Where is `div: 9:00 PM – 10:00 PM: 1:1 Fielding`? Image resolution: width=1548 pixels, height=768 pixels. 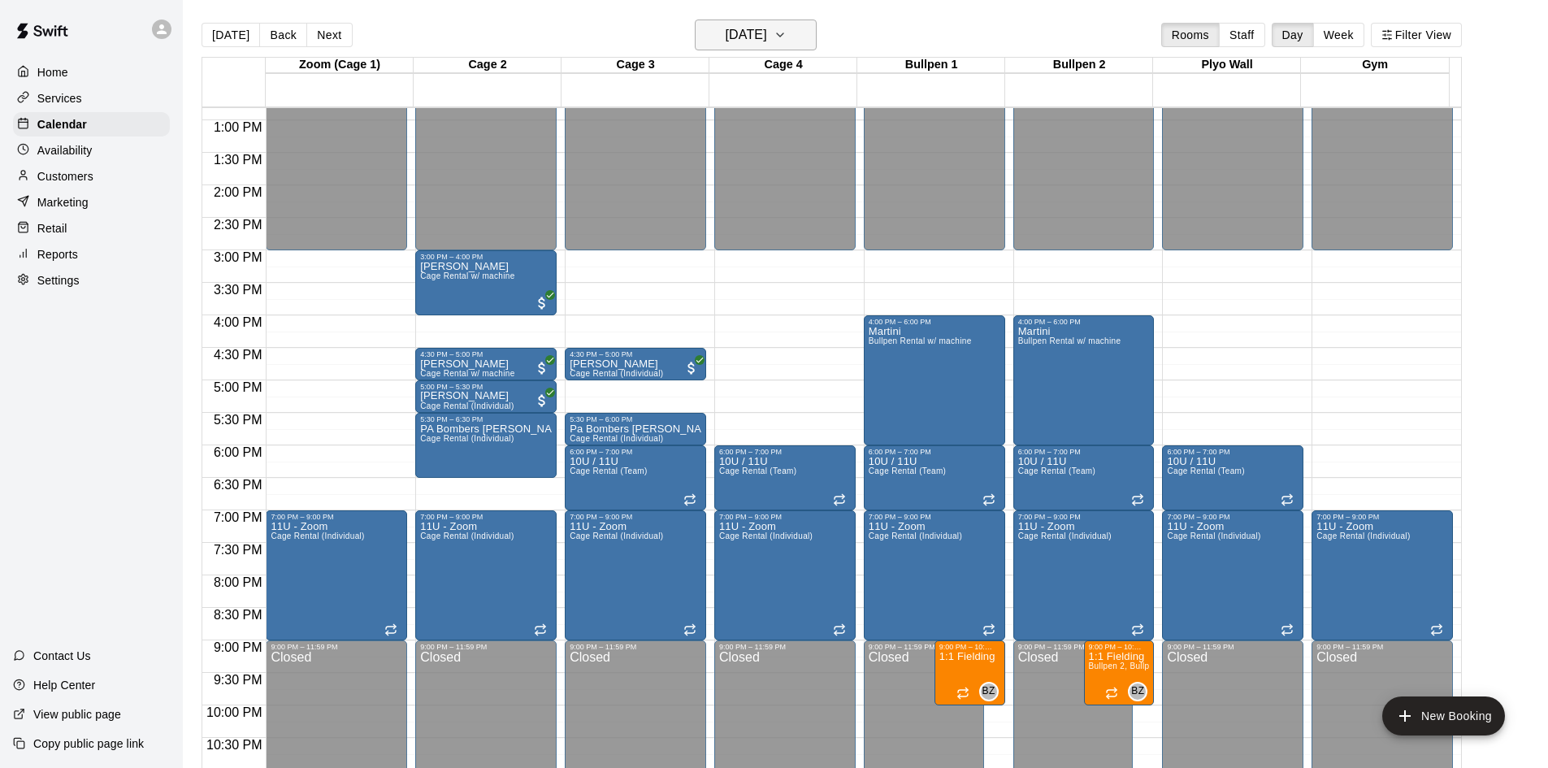 div: 9:00 PM – 10:00 PM: 1:1 Fielding is located at coordinates (1119, 673).